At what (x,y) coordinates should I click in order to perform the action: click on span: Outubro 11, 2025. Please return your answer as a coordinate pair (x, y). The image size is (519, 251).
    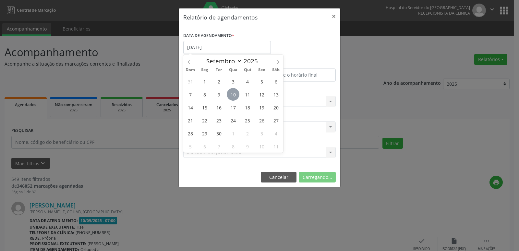
    Looking at the image, I should click on (276, 146).